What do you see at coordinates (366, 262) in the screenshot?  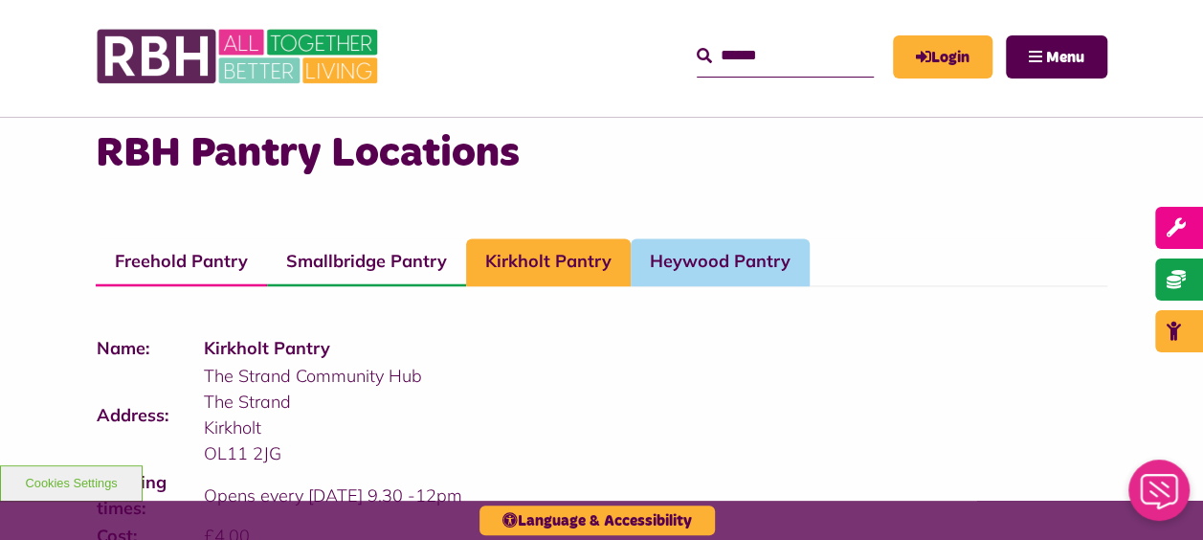 I see `a: Smallbridge Pantry` at bounding box center [366, 262].